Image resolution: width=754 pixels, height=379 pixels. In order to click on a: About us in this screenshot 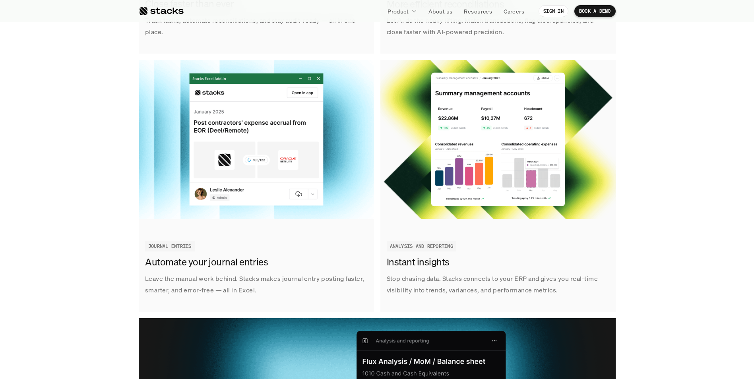, I will do `click(441, 11)`.